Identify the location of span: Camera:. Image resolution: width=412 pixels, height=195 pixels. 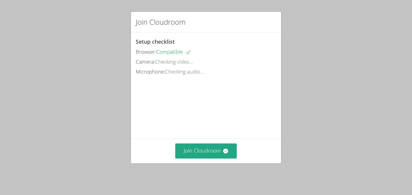
(146, 62).